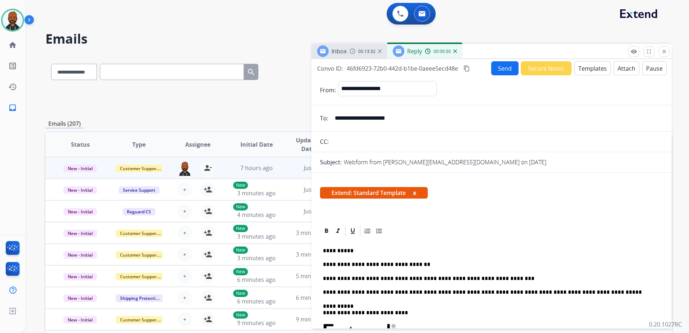  Describe the element at coordinates (415, 51) in the screenshot. I see `span: Reply` at that location.